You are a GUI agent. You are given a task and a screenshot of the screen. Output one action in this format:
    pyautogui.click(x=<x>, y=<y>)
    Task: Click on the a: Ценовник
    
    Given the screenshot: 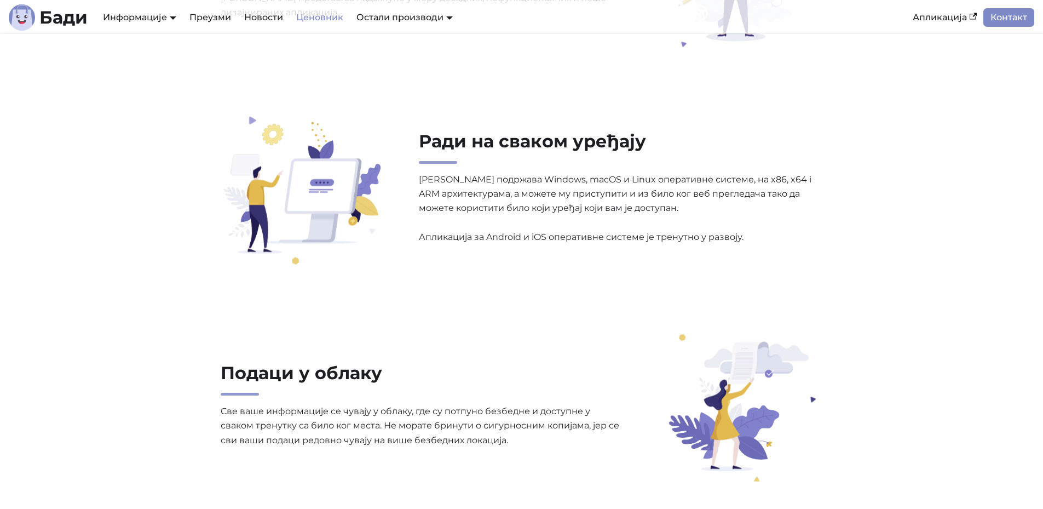 What is the action you would take?
    pyautogui.click(x=320, y=18)
    